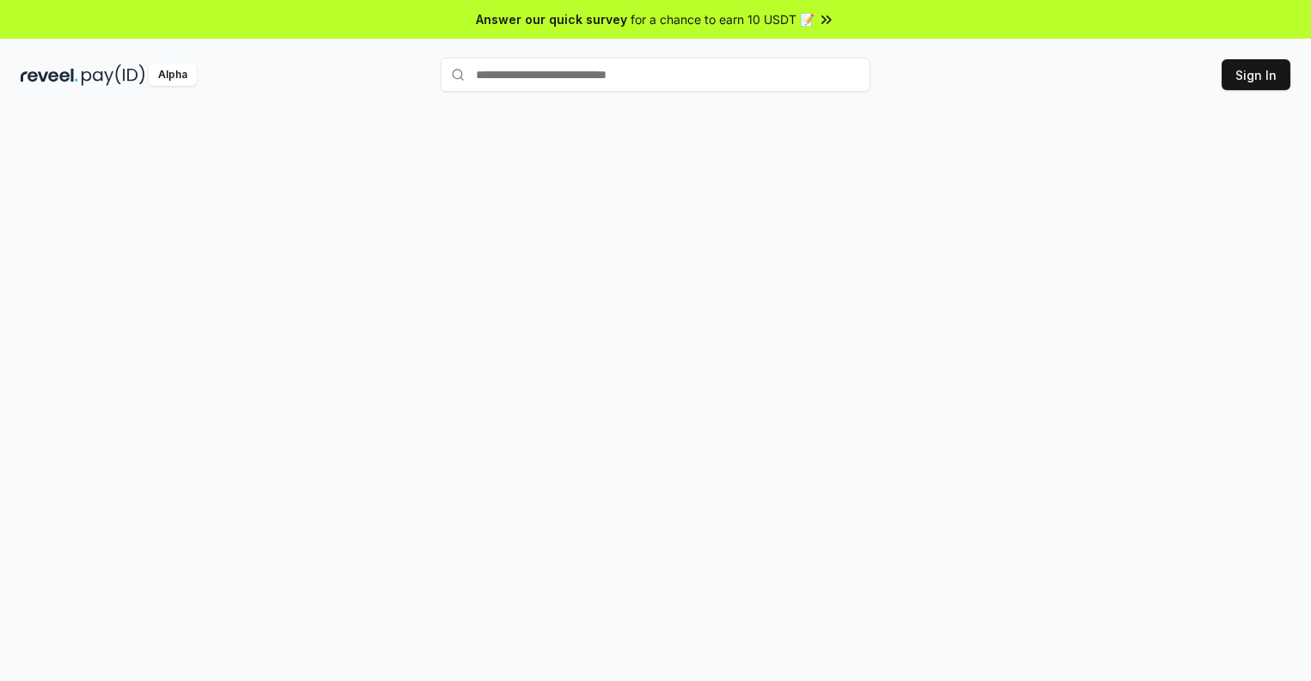  What do you see at coordinates (722, 19) in the screenshot?
I see `span: for a chance to earn 10 USDT 📝` at bounding box center [722, 19].